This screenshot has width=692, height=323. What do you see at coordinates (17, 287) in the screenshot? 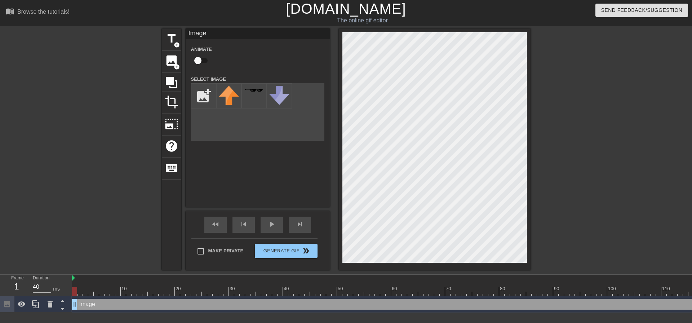
I see `div: 1` at bounding box center [17, 287].